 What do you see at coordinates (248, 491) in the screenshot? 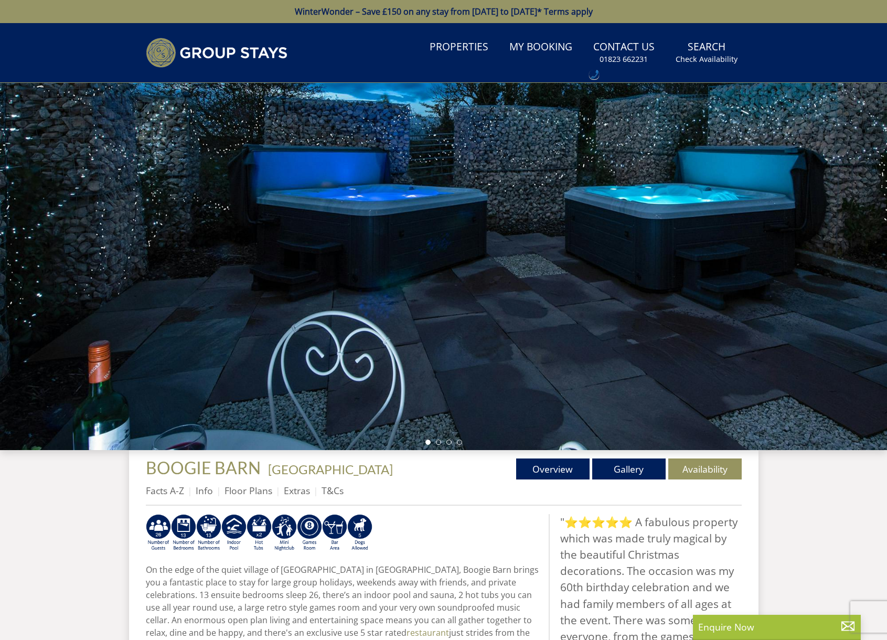
I see `a: Floor Plans` at bounding box center [248, 491].